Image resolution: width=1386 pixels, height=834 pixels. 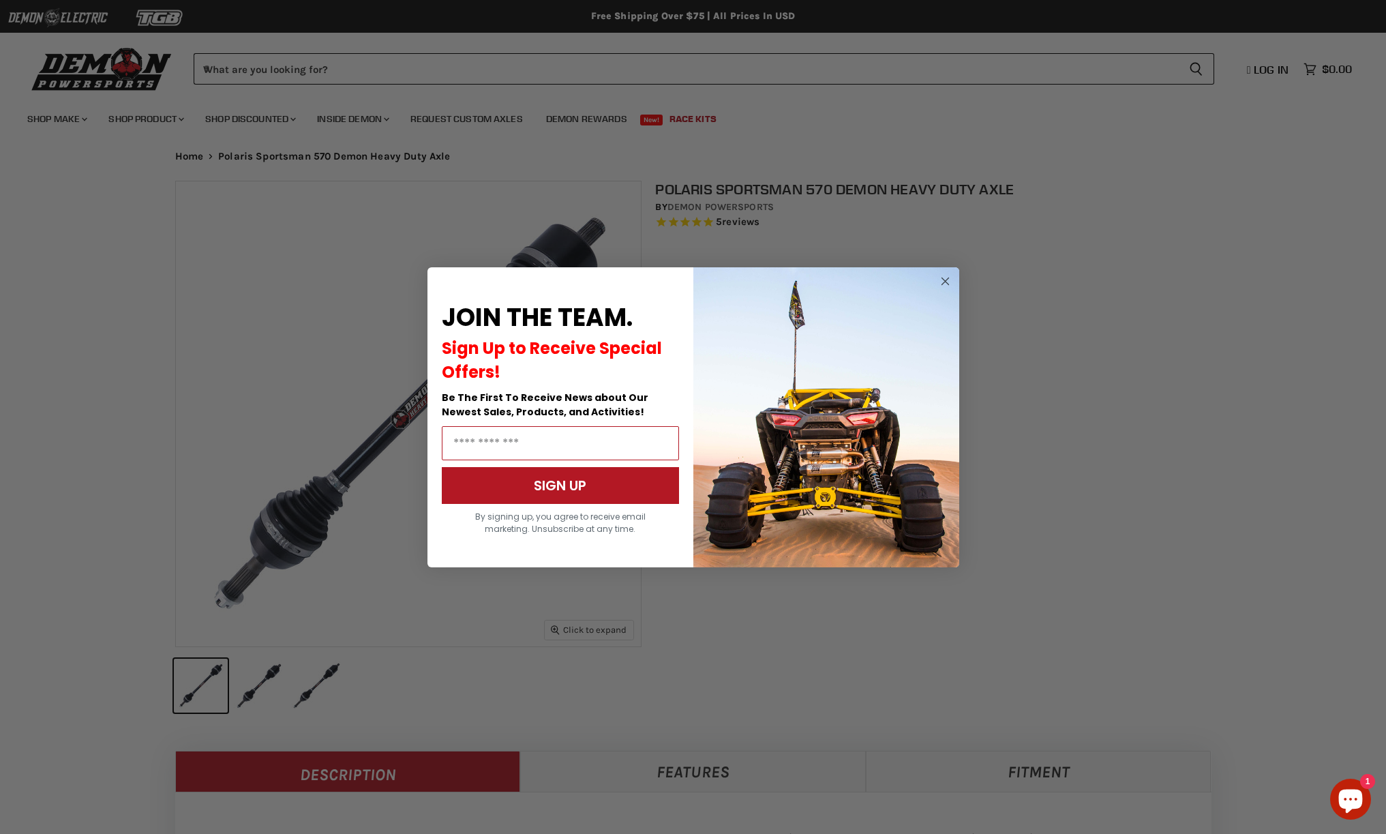 What do you see at coordinates (826, 417) in the screenshot?
I see `img: a9095488-b6e7-41ba-879d-588abfab540b.jpeg` at bounding box center [826, 417].